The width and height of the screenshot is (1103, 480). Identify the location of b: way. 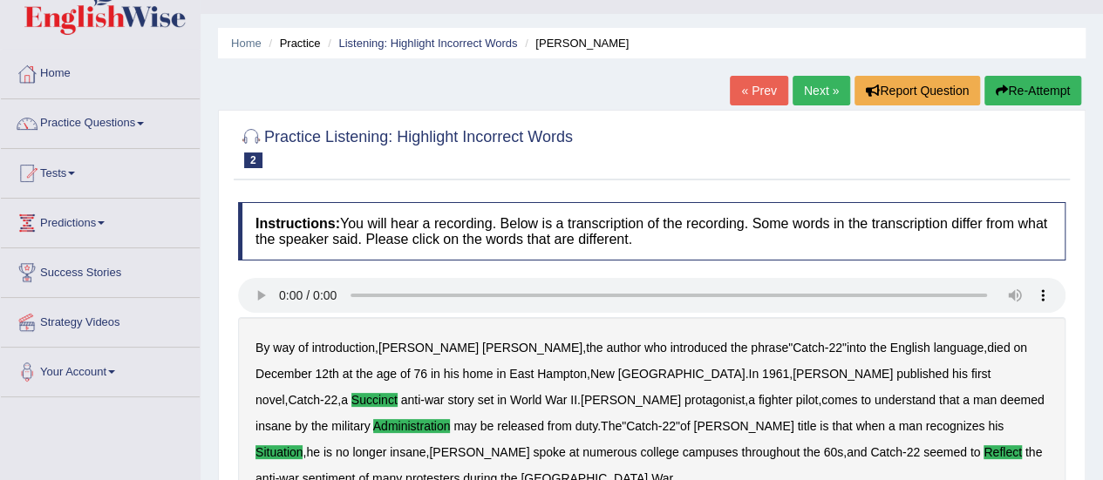
(283, 348).